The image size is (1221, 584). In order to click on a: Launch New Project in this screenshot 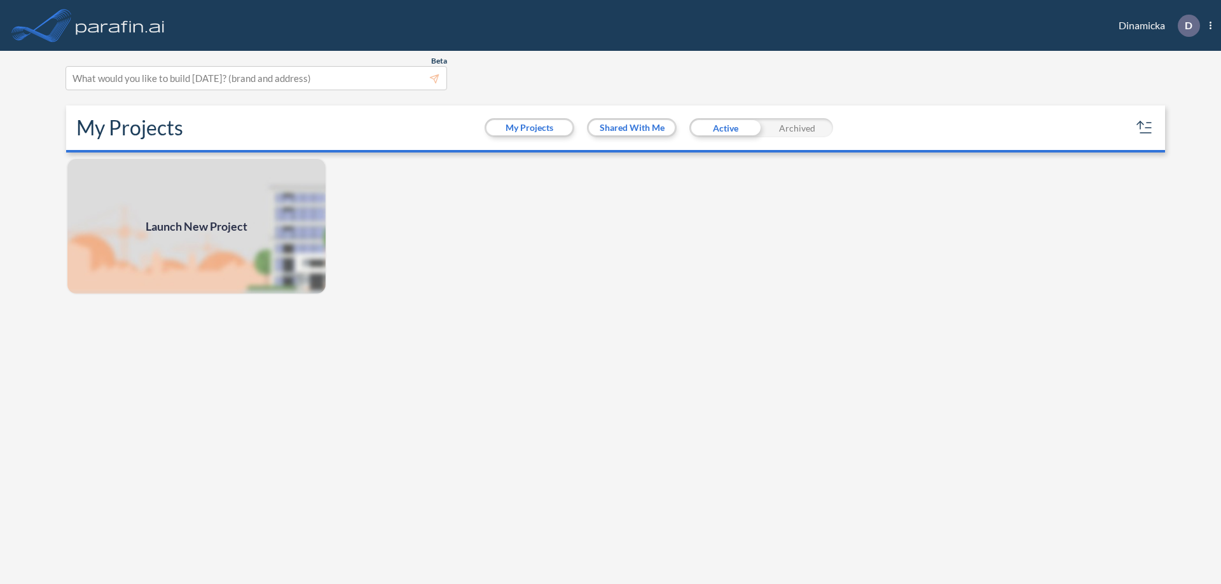, I will do `click(196, 226)`.